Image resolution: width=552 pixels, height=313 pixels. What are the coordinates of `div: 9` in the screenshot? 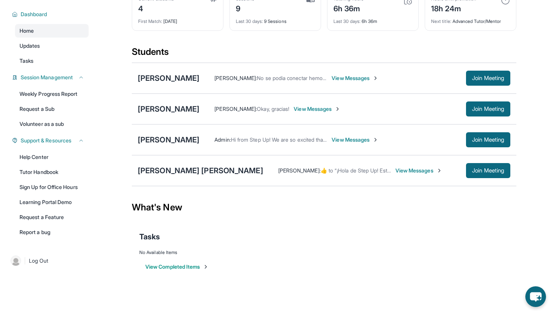 It's located at (245, 8).